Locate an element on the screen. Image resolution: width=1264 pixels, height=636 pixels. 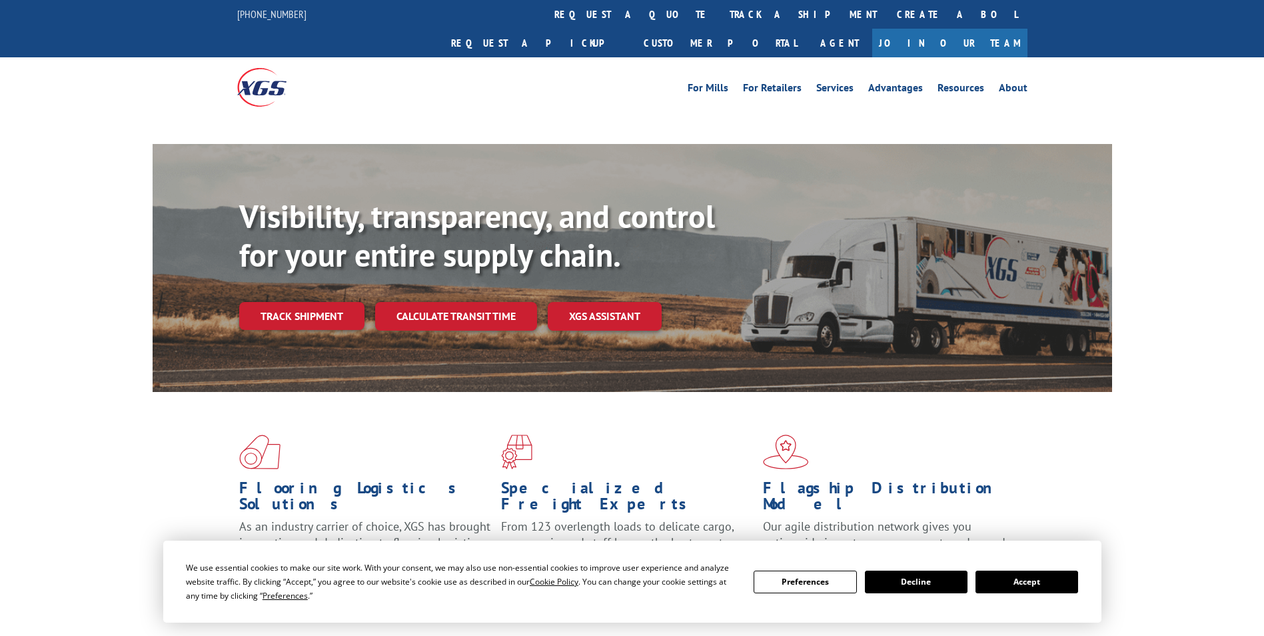
button: Accept is located at coordinates (1027, 582).